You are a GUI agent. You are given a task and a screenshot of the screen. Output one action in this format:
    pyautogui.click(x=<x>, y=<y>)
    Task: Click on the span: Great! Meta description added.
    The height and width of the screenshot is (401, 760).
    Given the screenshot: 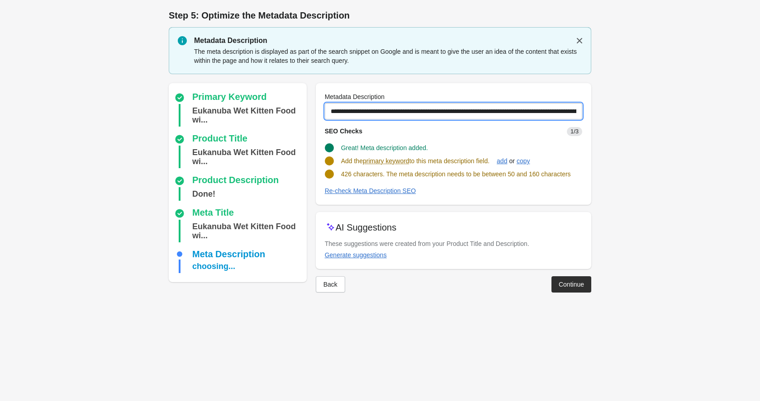 What is the action you would take?
    pyautogui.click(x=385, y=148)
    